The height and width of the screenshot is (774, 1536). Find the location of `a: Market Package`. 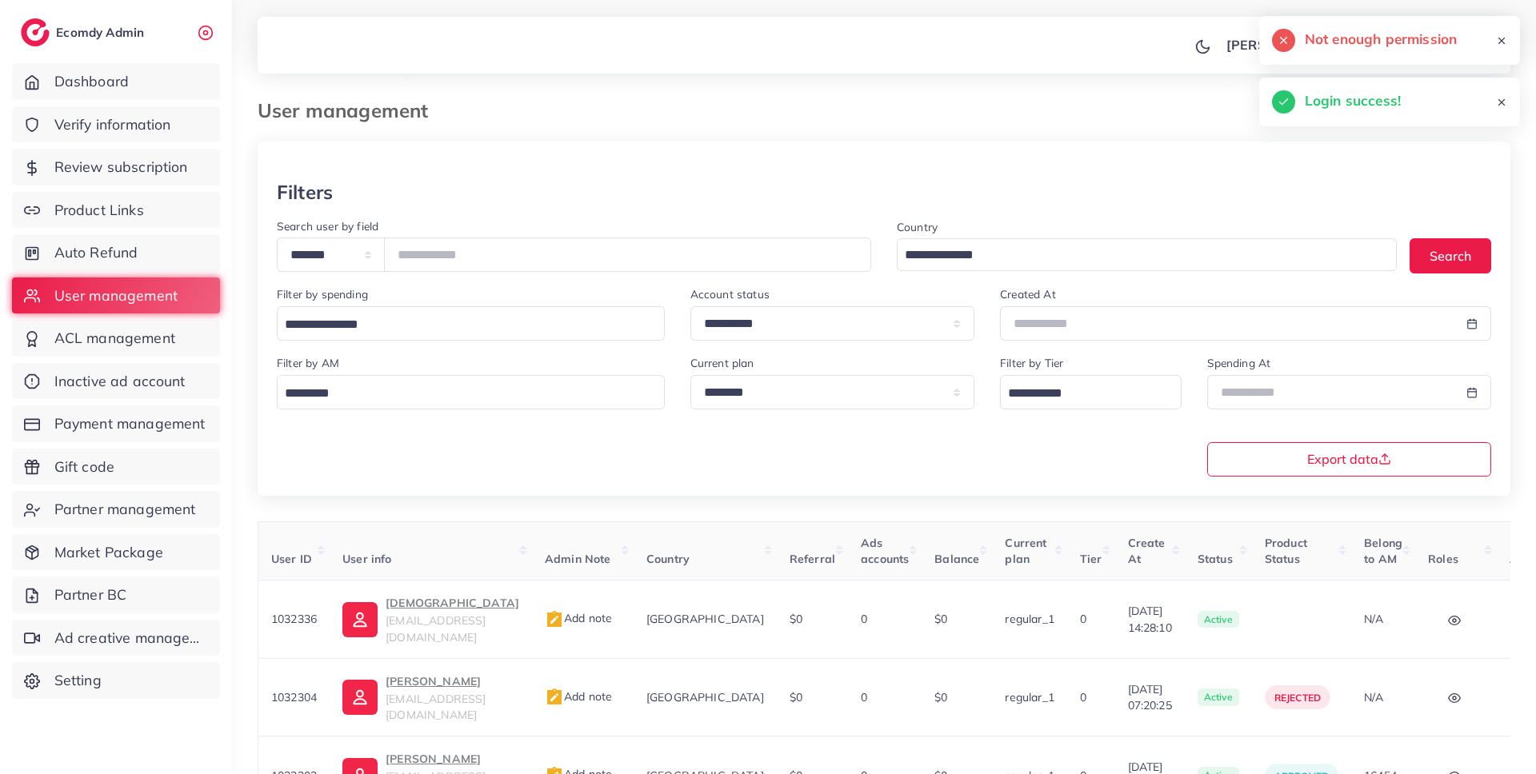

a: Market Package is located at coordinates (116, 553).